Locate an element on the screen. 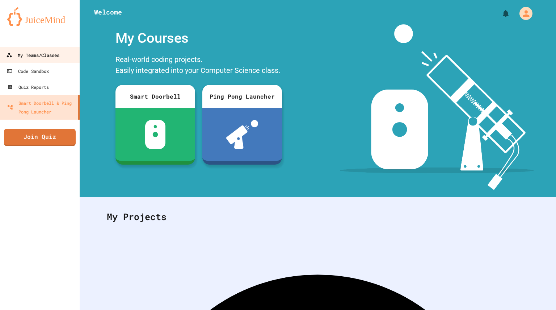 This screenshot has height=310, width=556. div: Ping Pong Launcher is located at coordinates (242, 96).